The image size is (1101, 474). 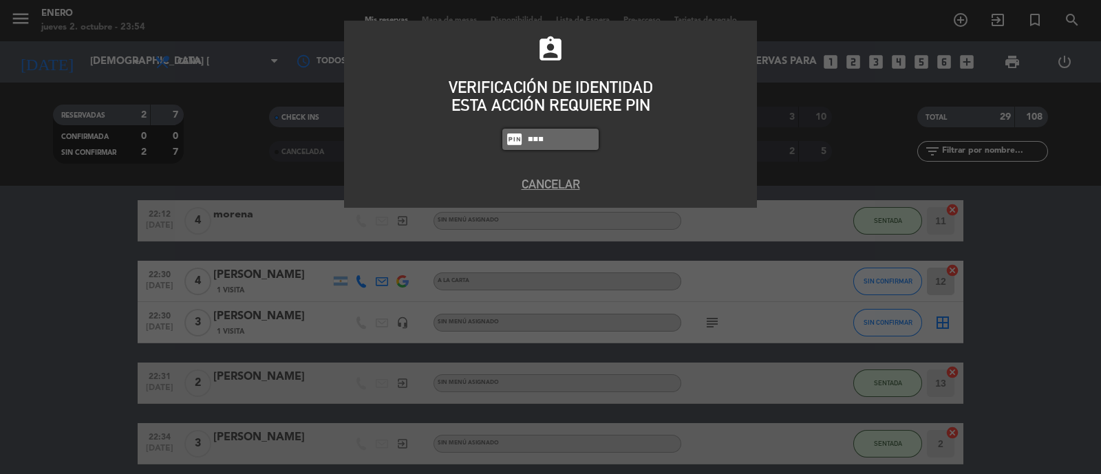 What do you see at coordinates (551, 105) in the screenshot?
I see `div: ESTA ACCIÓN REQUIERE PIN` at bounding box center [551, 105].